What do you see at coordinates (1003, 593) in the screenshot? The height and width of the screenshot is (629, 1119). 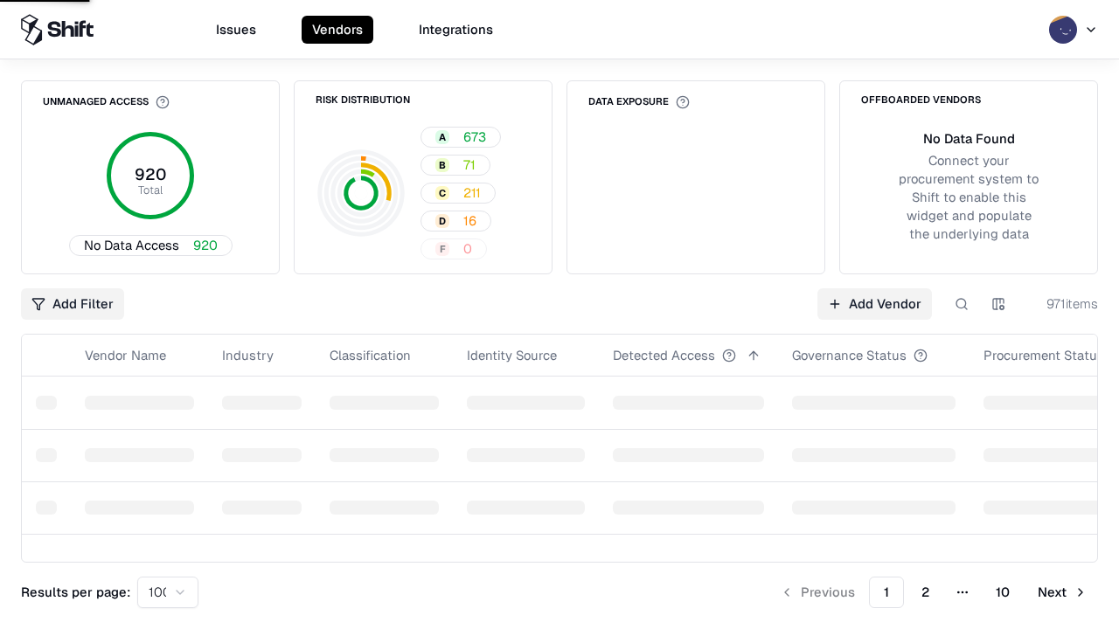 I see `button: 10` at bounding box center [1003, 593].